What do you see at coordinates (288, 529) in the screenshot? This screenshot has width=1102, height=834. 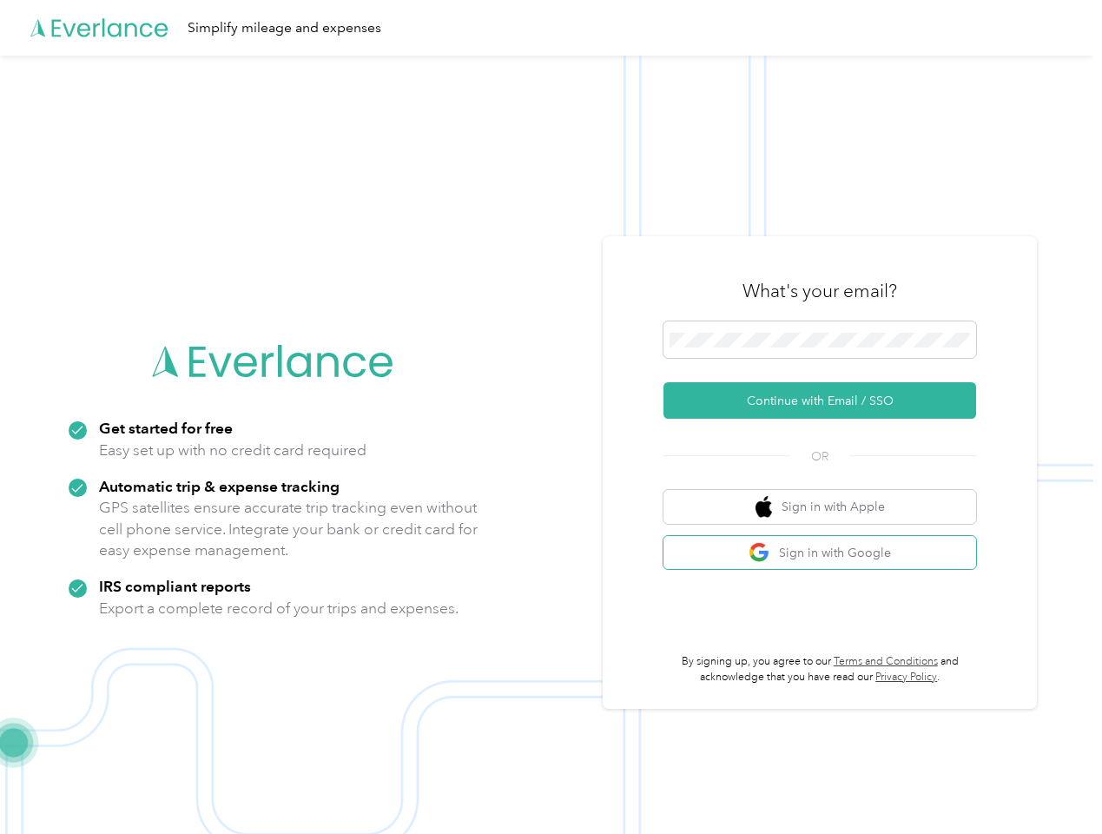 I see `p: GPS satellites ensure accurate trip tracking even without cell phone service. Integrate your bank...` at bounding box center [288, 529].